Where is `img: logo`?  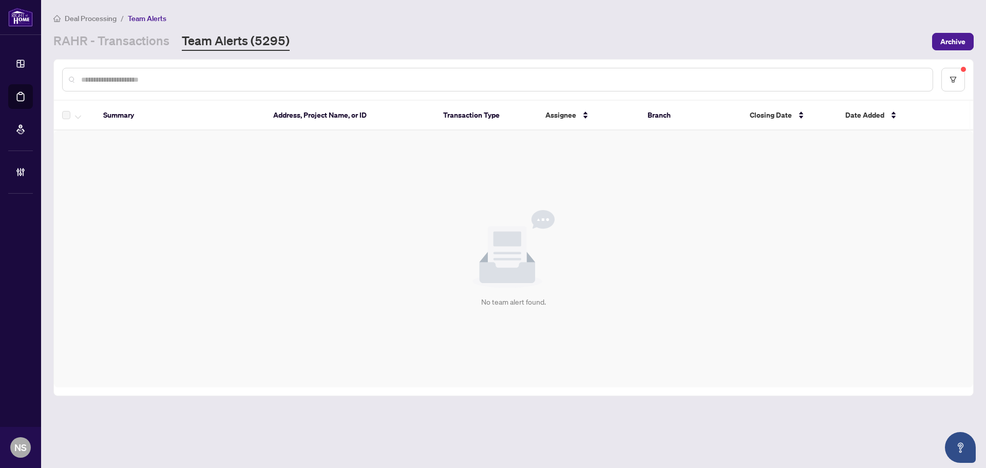
img: logo is located at coordinates (21, 17).